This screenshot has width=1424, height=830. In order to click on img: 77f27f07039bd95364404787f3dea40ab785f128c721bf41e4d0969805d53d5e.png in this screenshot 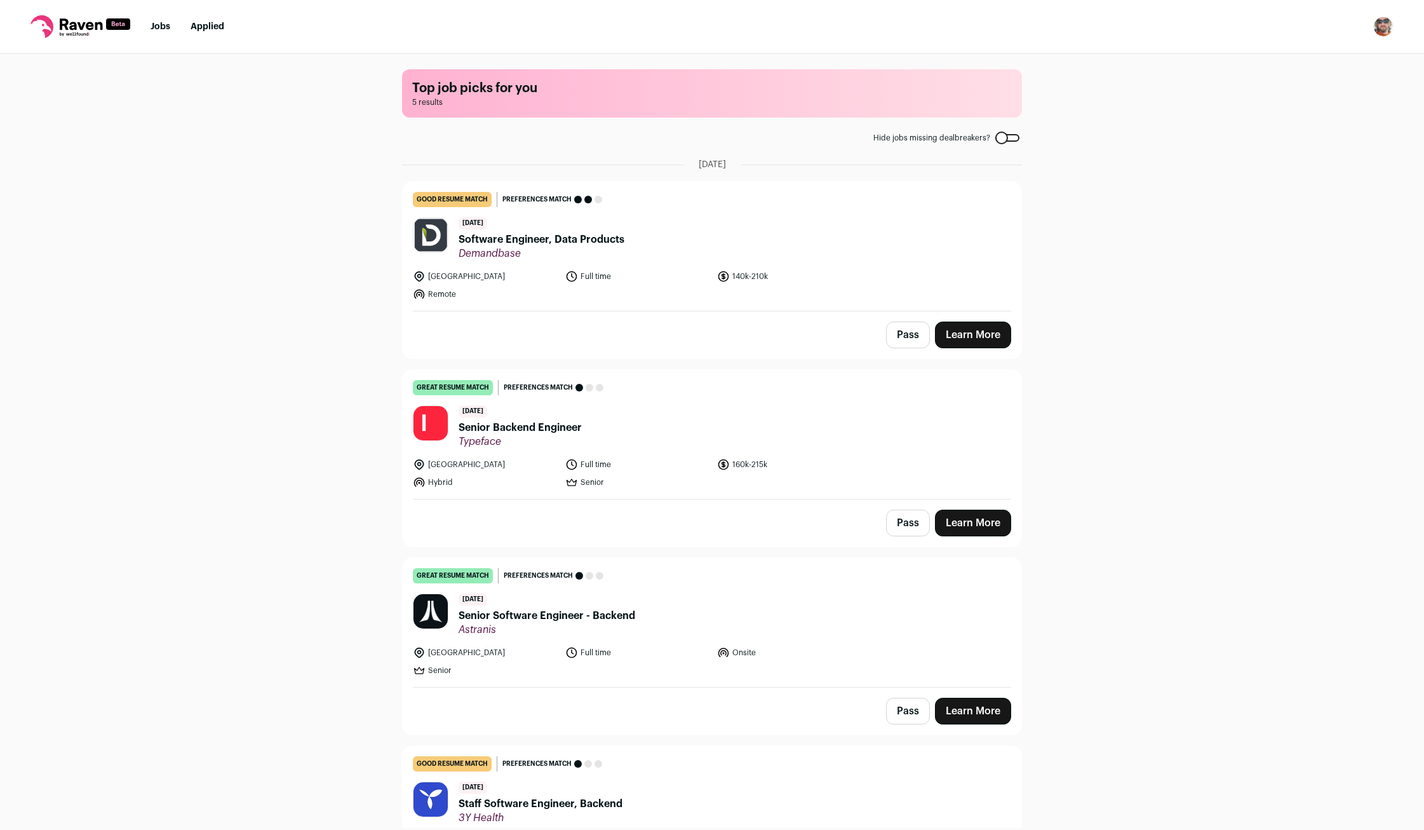, I will do `click(431, 235)`.